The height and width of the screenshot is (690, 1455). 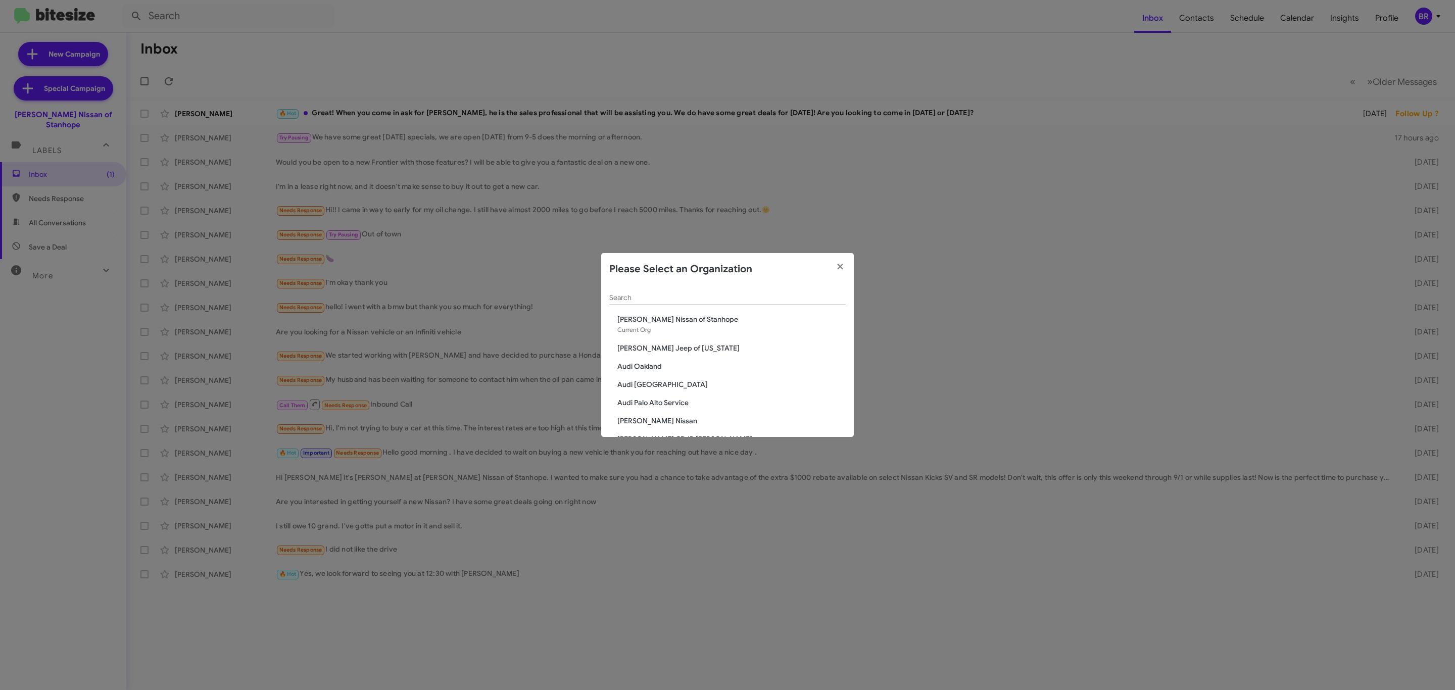 I want to click on h2: Please Select an Organization, so click(x=680, y=269).